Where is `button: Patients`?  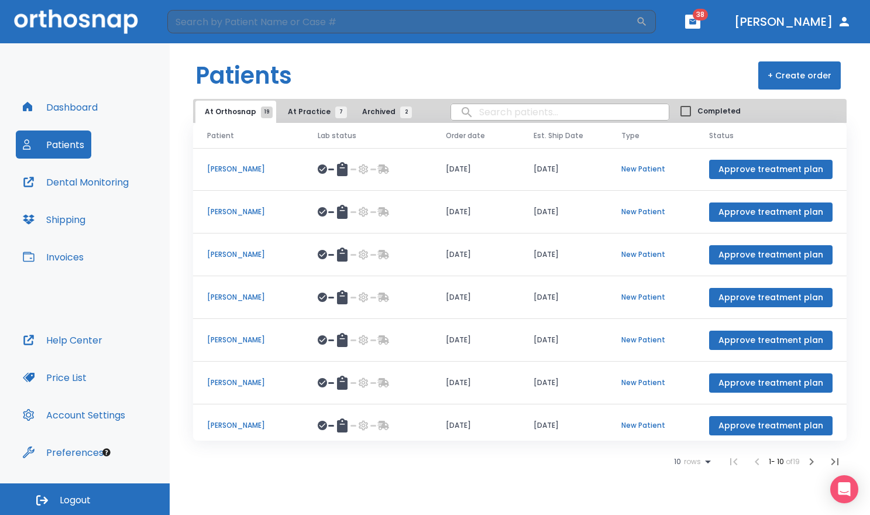
button: Patients is located at coordinates (53, 145).